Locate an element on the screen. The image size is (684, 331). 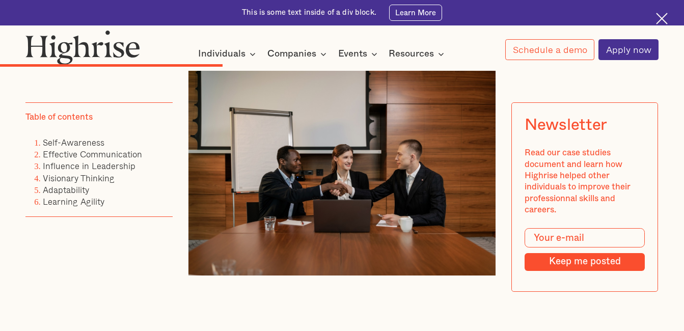
img: Cross icon is located at coordinates (661, 18).